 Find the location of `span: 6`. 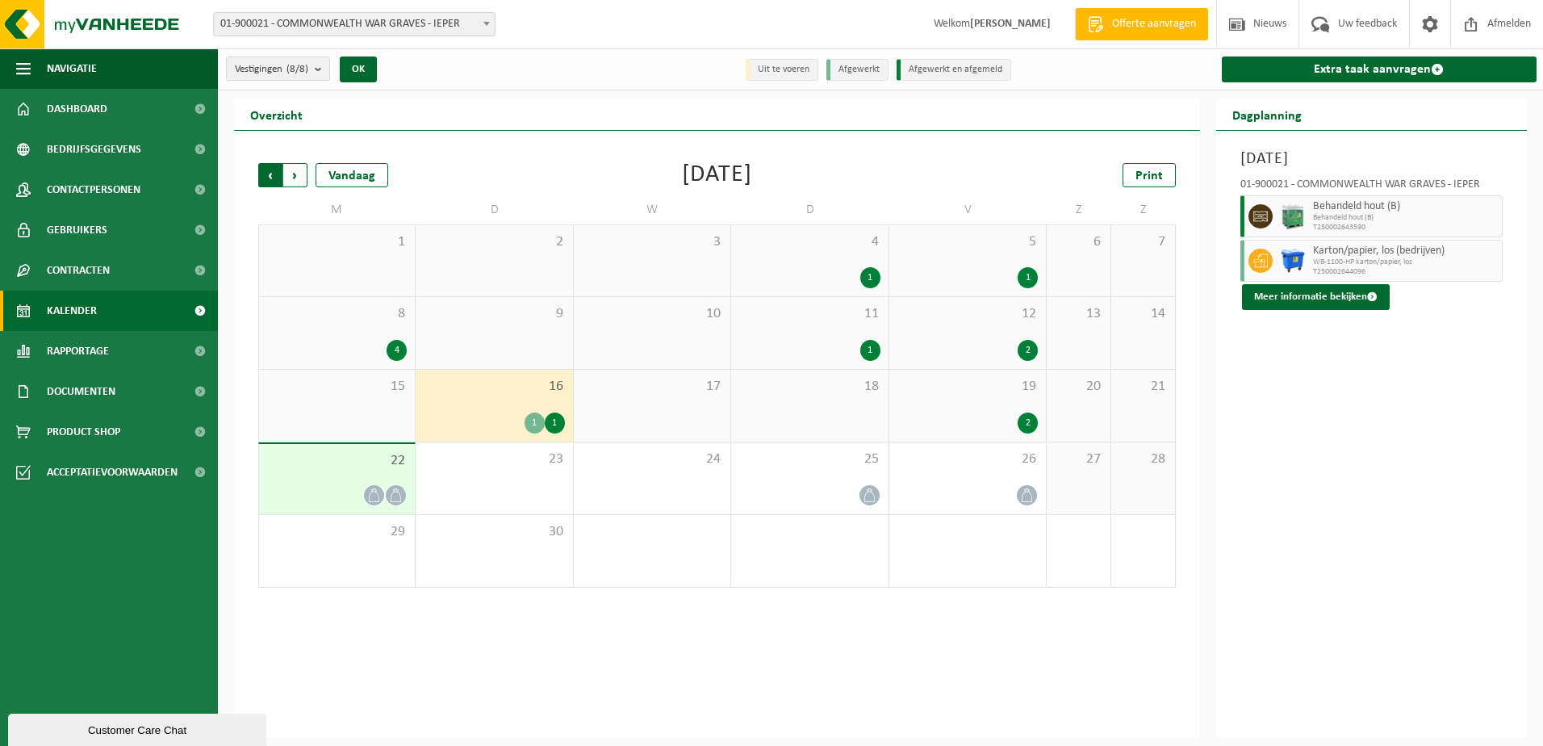

span: 6 is located at coordinates (1078, 242).